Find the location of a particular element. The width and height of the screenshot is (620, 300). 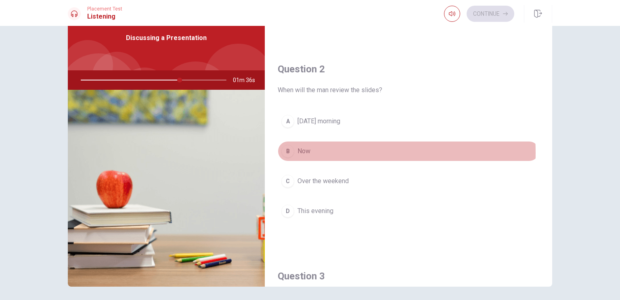

button: BNow is located at coordinates (409, 151).